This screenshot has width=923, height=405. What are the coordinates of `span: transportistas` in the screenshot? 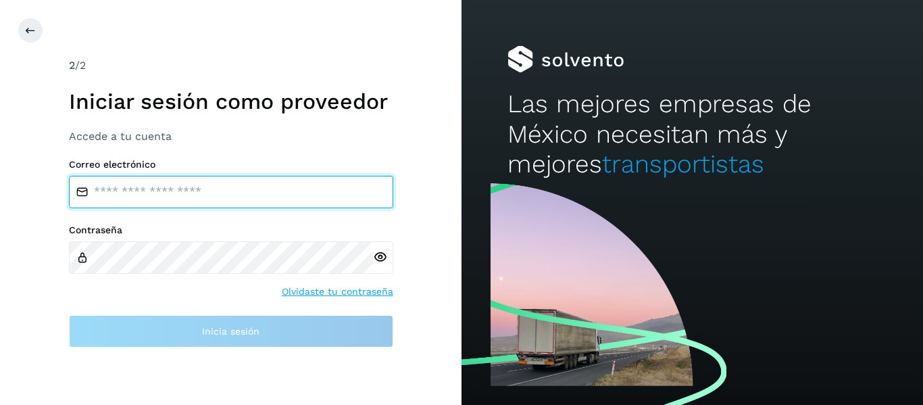 It's located at (683, 163).